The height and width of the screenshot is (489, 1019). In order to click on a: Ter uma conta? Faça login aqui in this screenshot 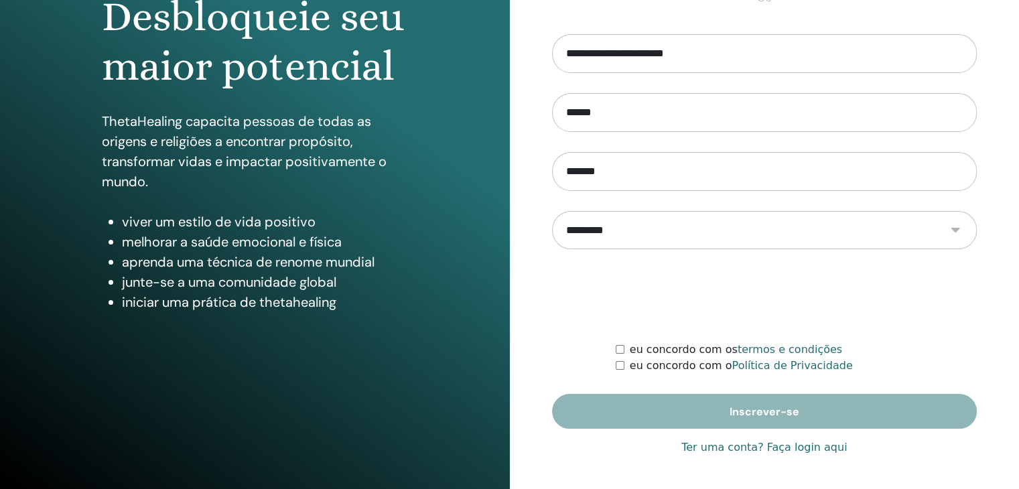, I will do `click(764, 448)`.